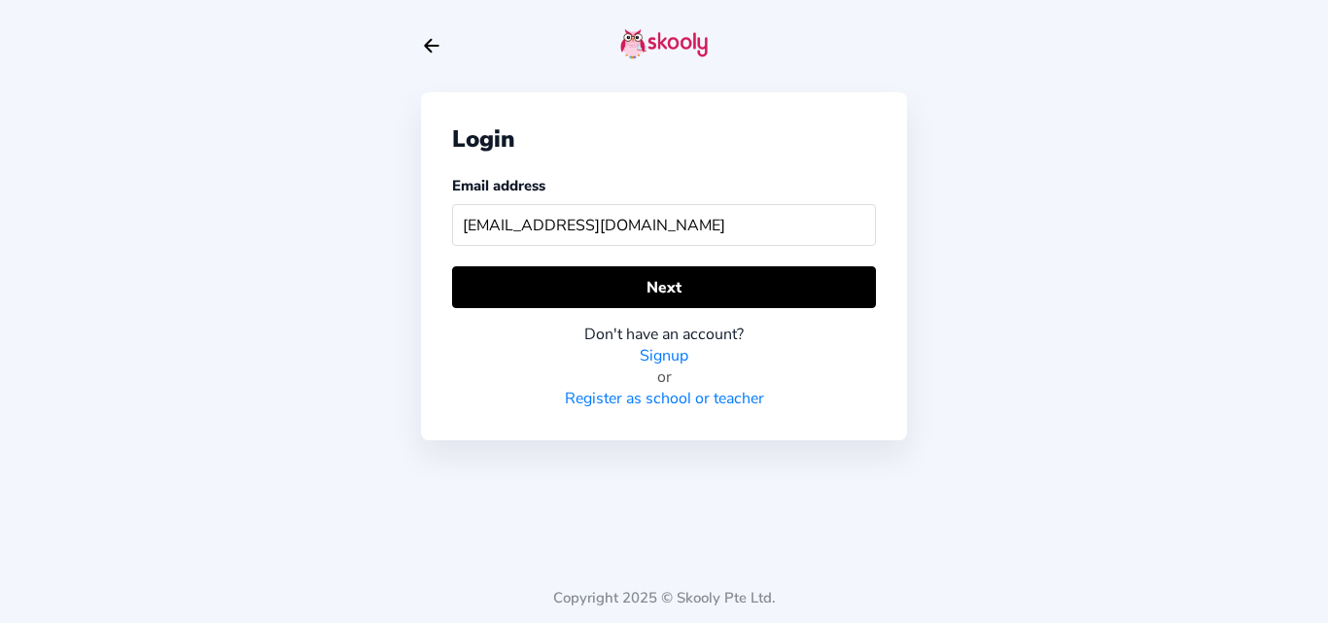  Describe the element at coordinates (664, 399) in the screenshot. I see `a: Register as school or teacher` at that location.